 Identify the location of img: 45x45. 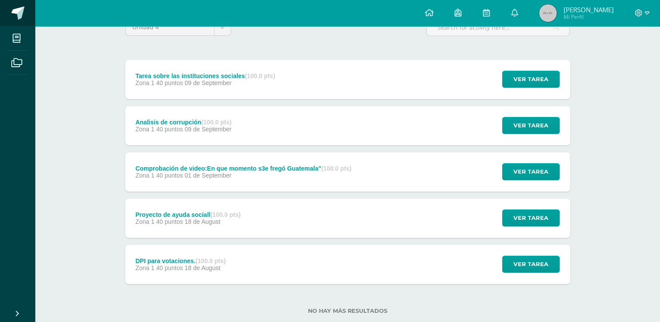
(548, 13).